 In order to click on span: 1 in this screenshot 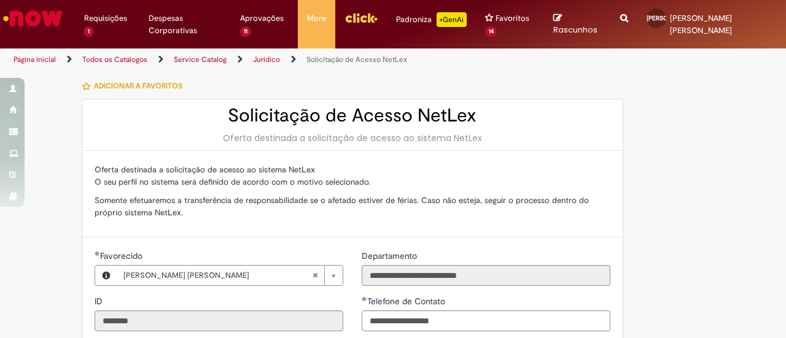, I will do `click(88, 31)`.